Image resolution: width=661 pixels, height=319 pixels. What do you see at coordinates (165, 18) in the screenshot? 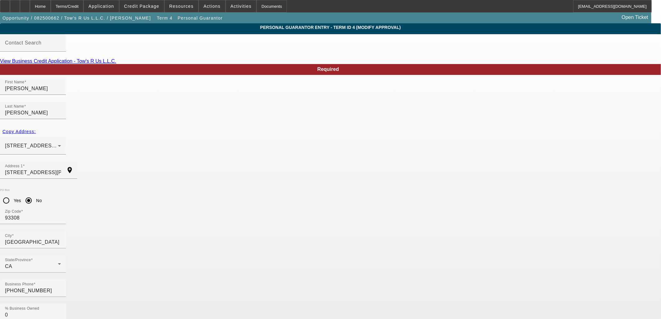
I see `span: Term 4` at bounding box center [165, 18].